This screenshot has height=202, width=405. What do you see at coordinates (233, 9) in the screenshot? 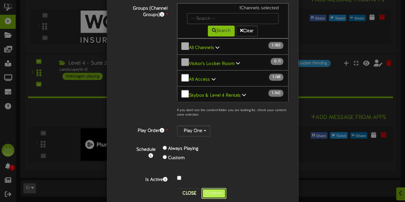
I see `div: 1 Channels selected` at bounding box center [233, 9].